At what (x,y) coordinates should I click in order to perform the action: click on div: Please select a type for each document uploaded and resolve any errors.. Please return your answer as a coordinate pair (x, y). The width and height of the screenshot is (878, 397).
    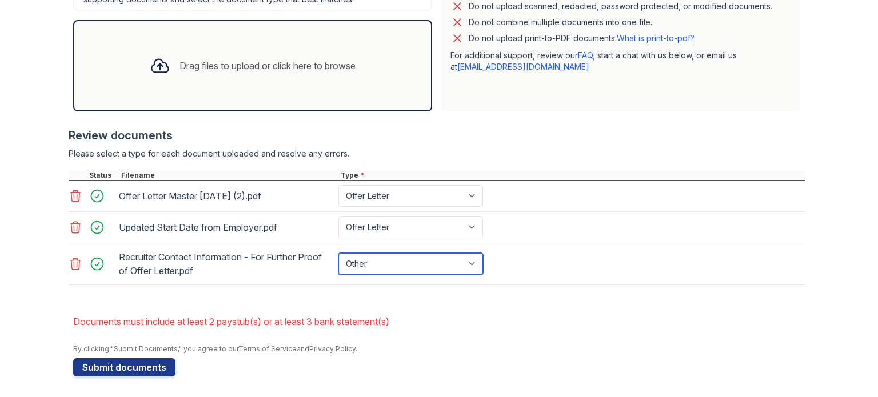
    Looking at the image, I should click on (437, 154).